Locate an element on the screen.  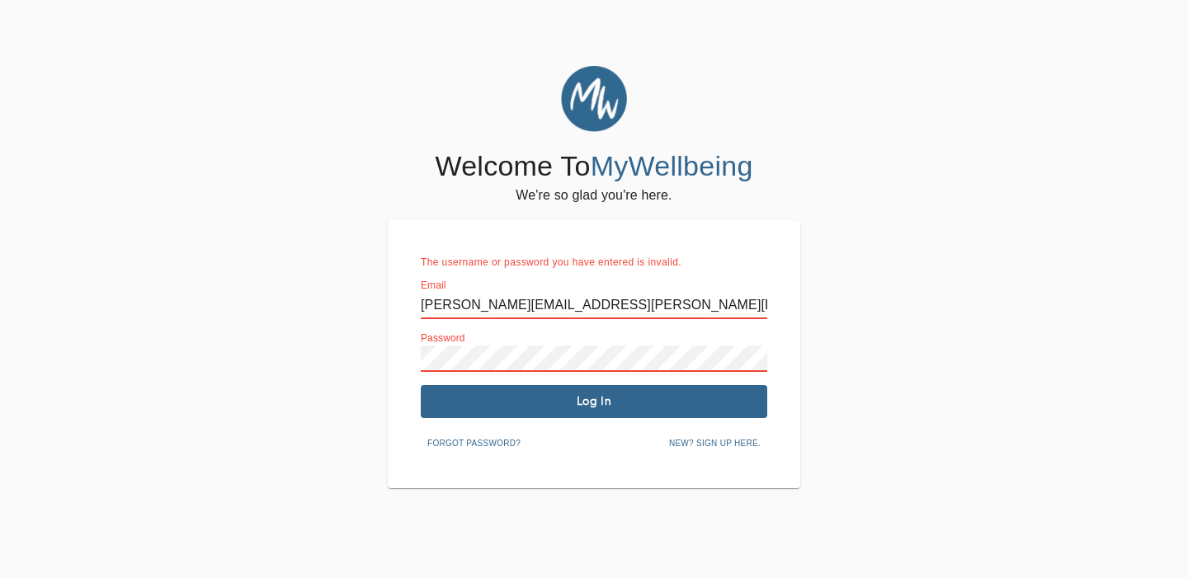
h4: Welcome To is located at coordinates (593, 167).